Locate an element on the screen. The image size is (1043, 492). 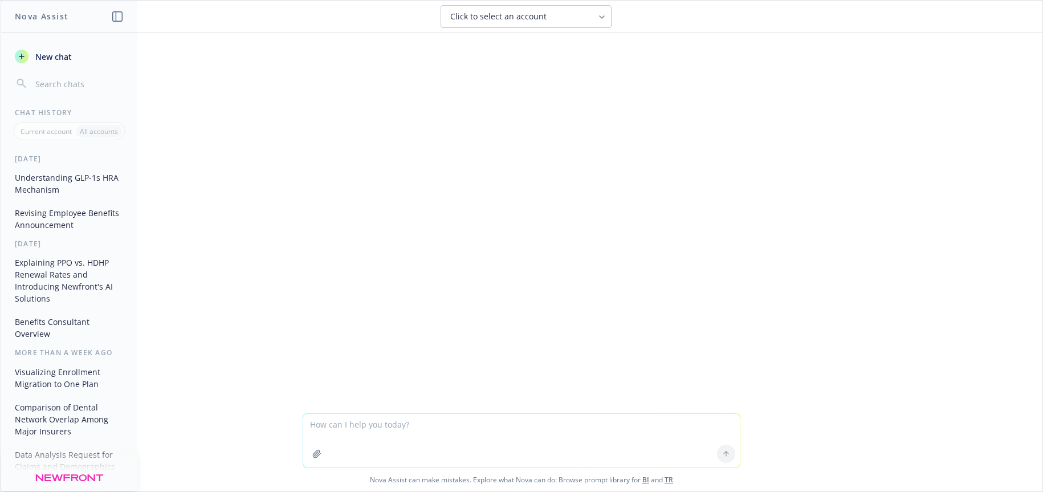
p: Current account is located at coordinates (46, 131).